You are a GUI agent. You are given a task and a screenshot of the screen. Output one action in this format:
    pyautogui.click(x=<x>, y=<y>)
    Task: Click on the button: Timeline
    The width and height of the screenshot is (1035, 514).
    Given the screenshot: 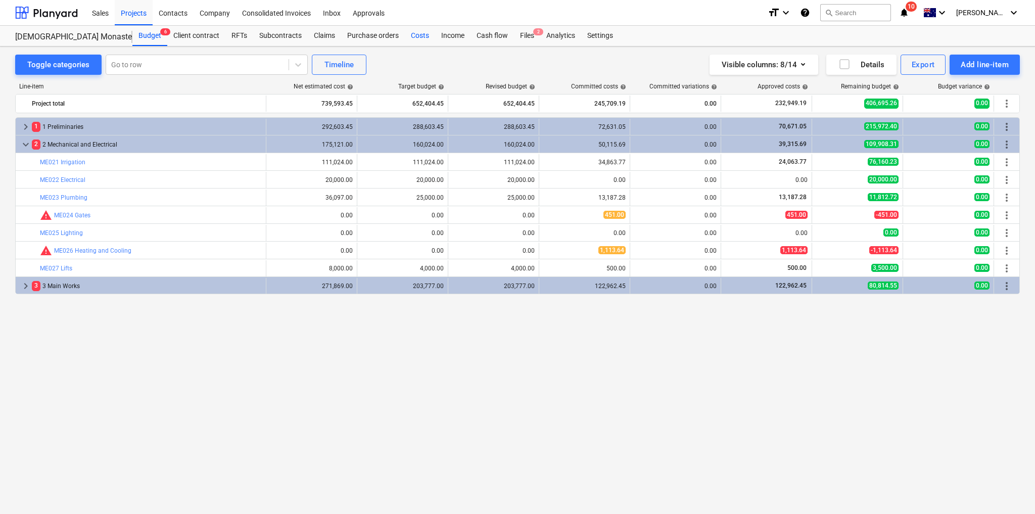 What is the action you would take?
    pyautogui.click(x=339, y=65)
    